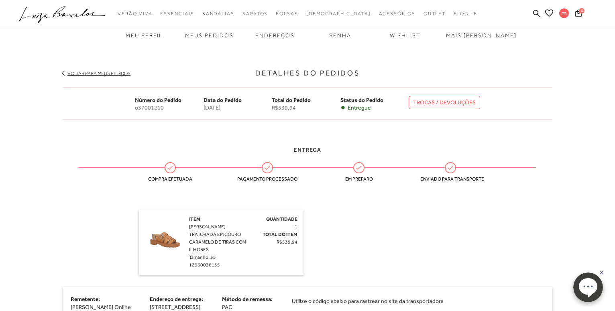 The image size is (615, 311). I want to click on span: Sandálias, so click(218, 14).